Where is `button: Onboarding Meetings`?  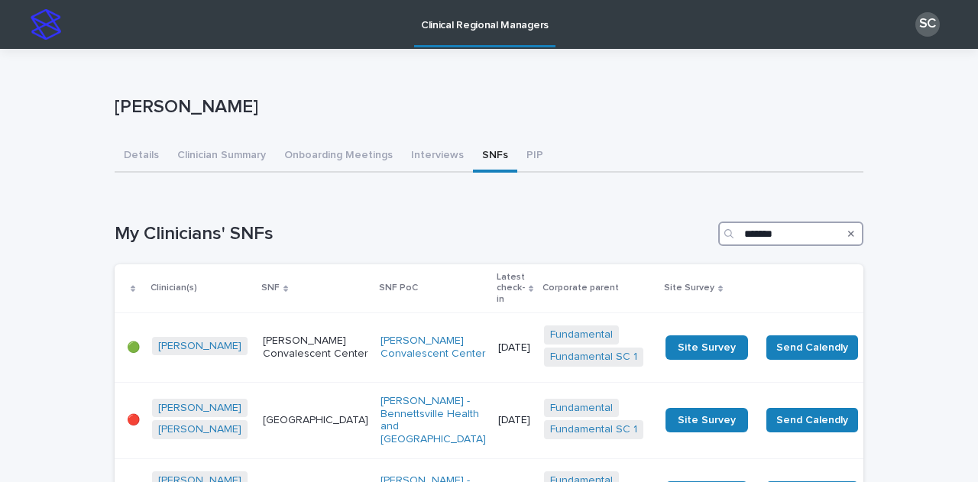 button: Onboarding Meetings is located at coordinates (338, 157).